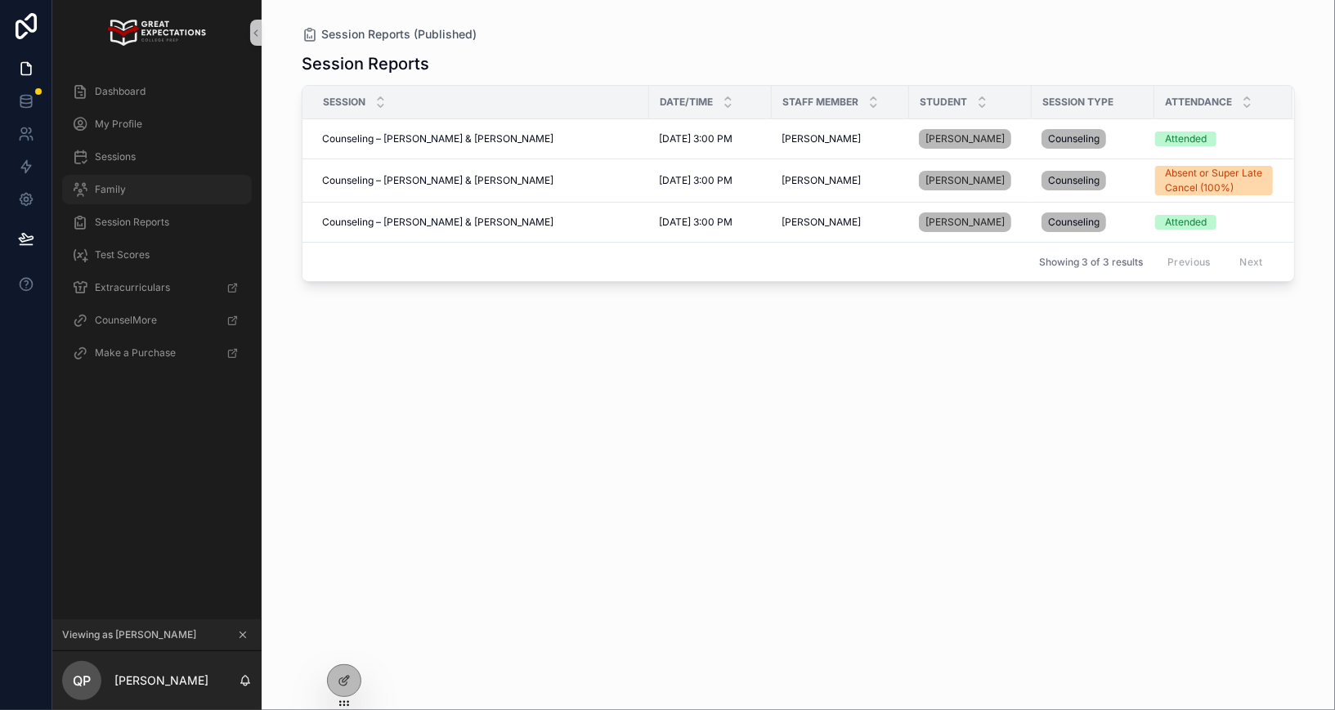 The image size is (1335, 710). Describe the element at coordinates (110, 190) in the screenshot. I see `span: Family` at that location.